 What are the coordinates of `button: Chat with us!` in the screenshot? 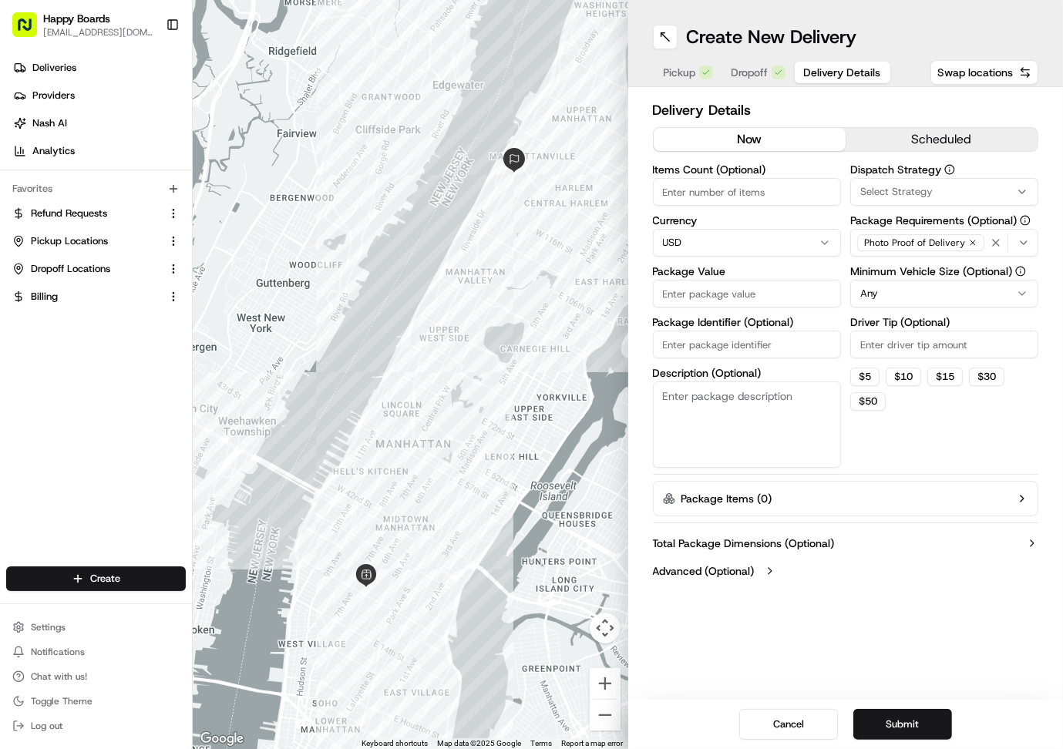 It's located at (96, 677).